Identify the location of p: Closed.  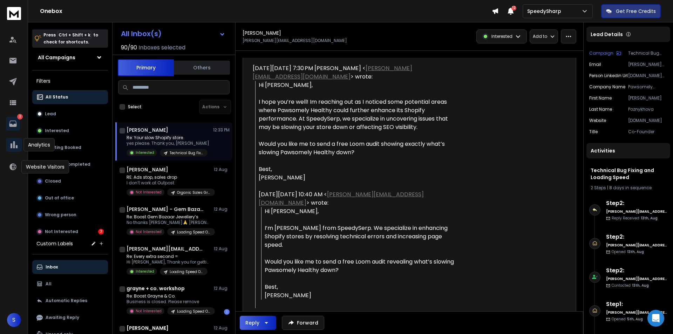
(53, 181).